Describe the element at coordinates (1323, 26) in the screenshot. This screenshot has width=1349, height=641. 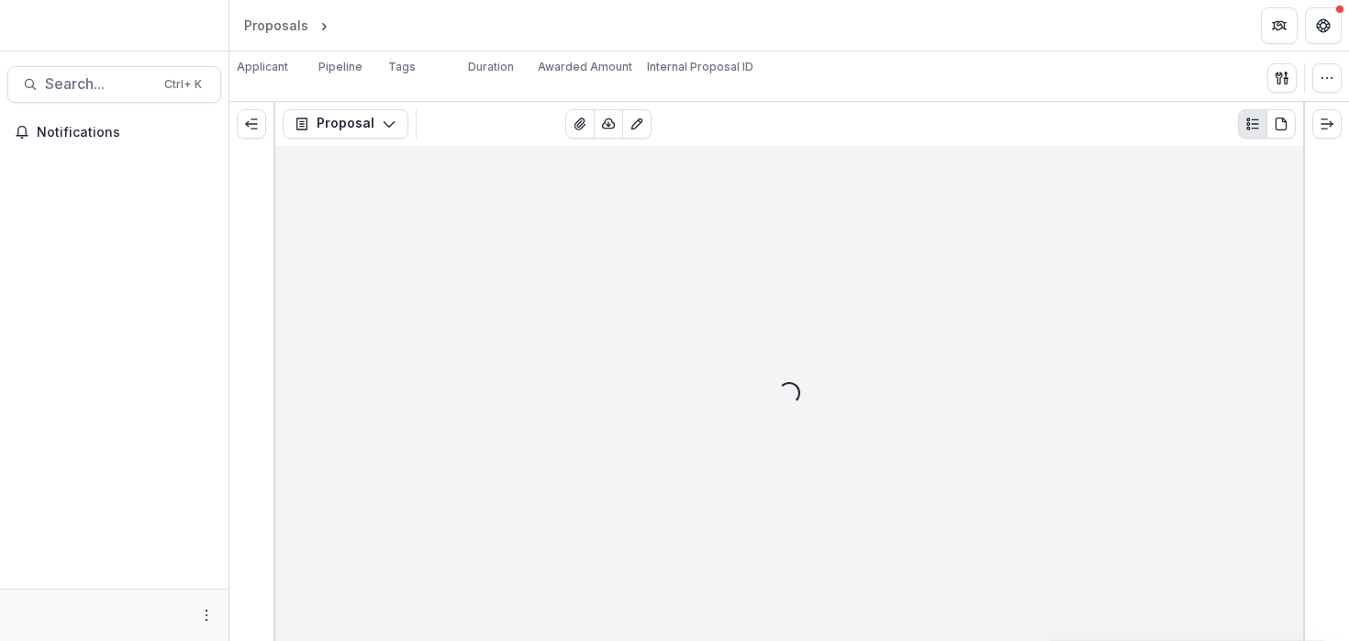
I see `button: Get Help` at that location.